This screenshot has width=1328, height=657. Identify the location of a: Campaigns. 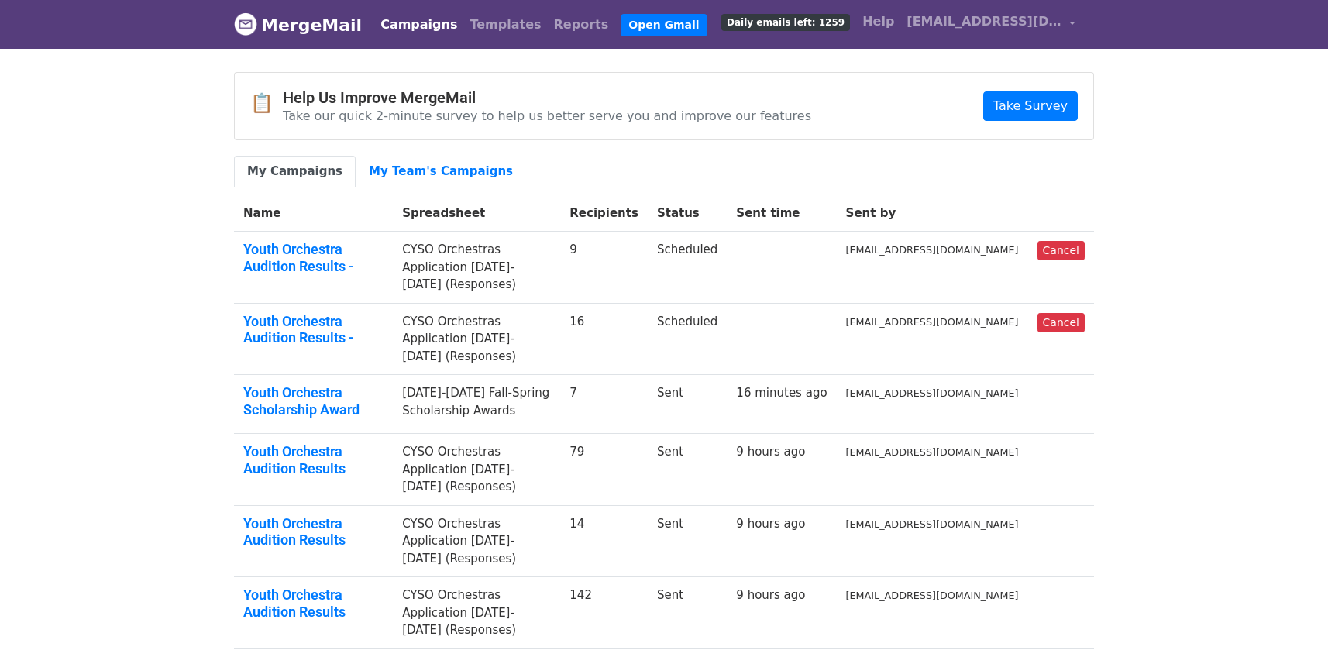
(418, 25).